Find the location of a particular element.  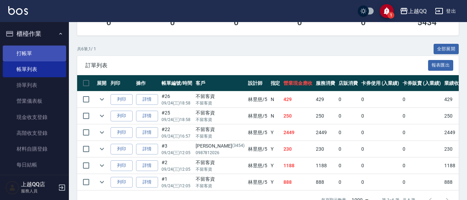

button: 全部展開 is located at coordinates (446, 49).